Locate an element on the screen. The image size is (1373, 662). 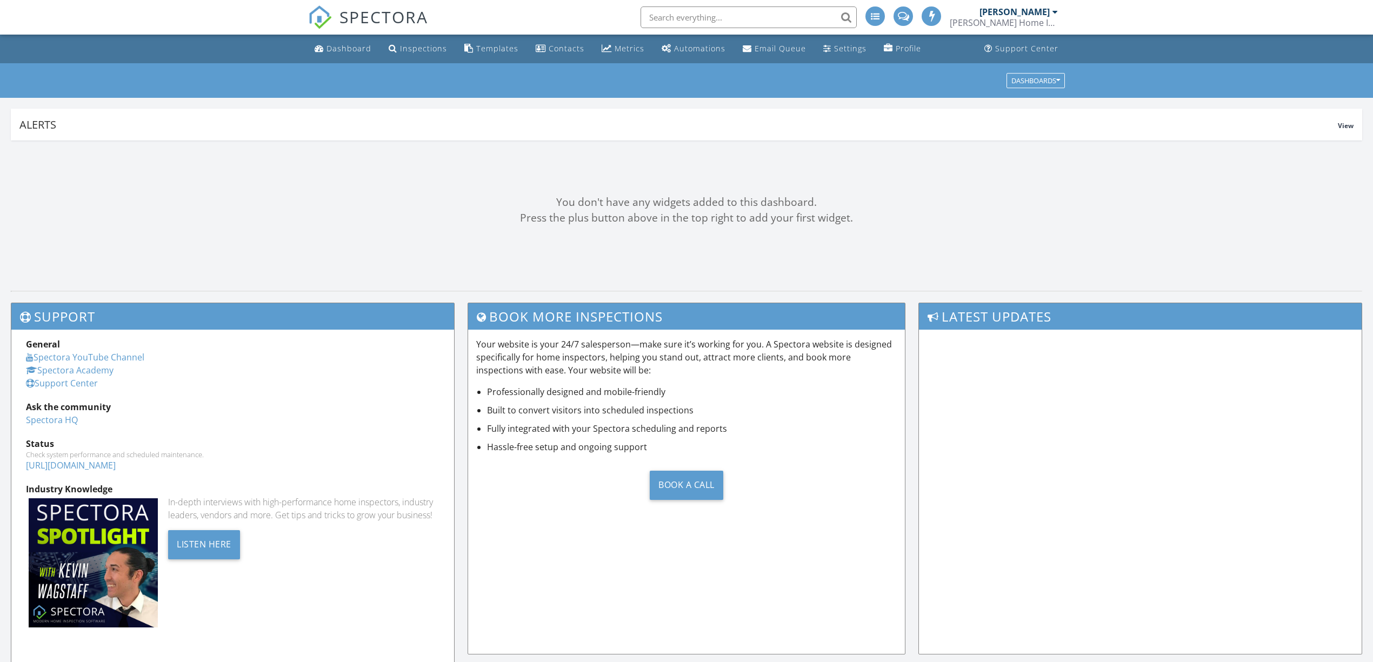
div: Profile is located at coordinates (908, 48).